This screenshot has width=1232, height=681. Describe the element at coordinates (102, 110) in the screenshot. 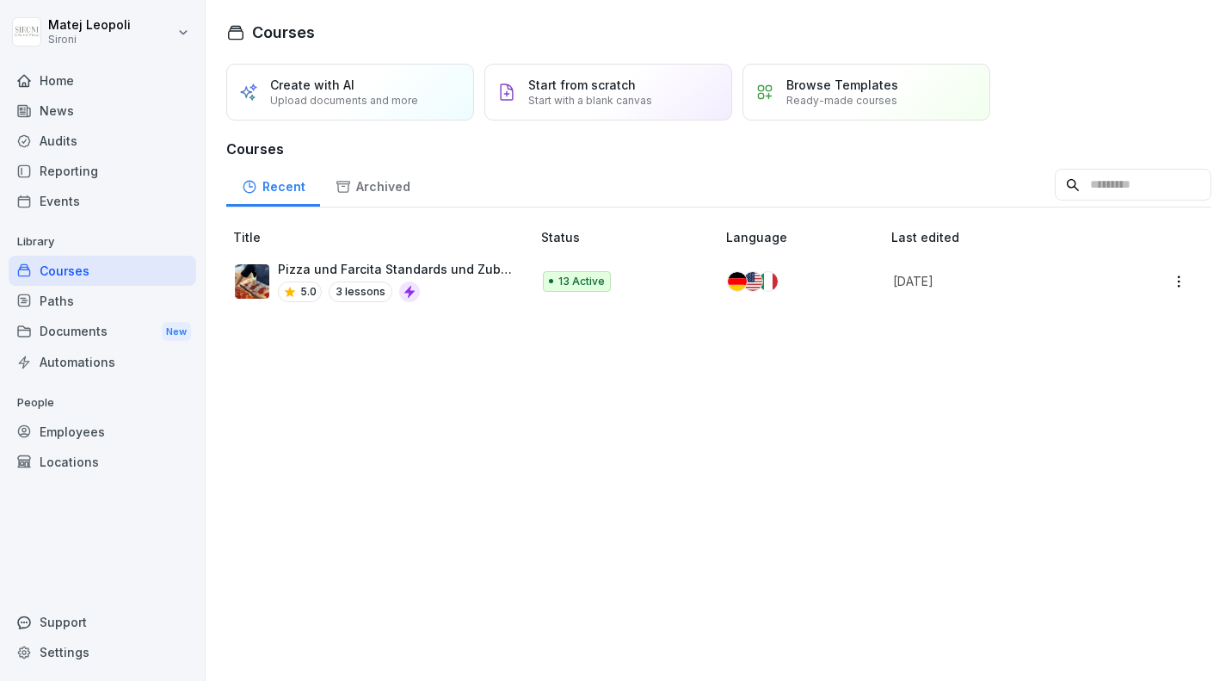

I see `a: News` at that location.